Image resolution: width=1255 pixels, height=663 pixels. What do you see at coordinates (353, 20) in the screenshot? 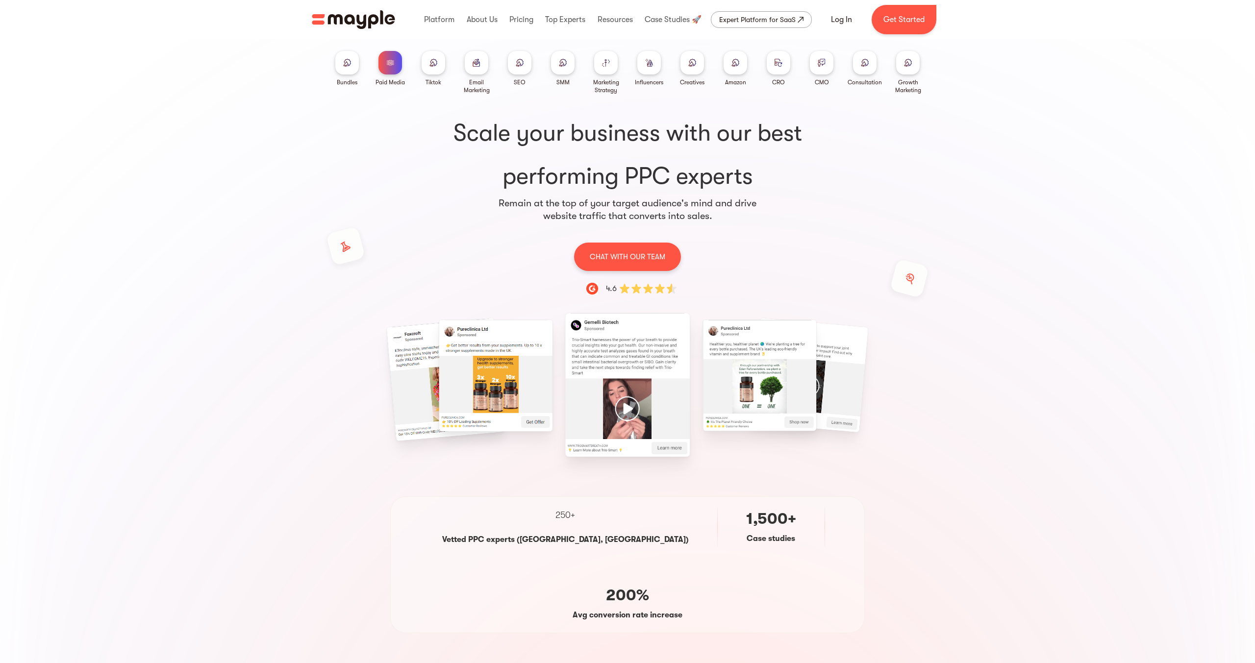
I see `a: home` at bounding box center [353, 20].